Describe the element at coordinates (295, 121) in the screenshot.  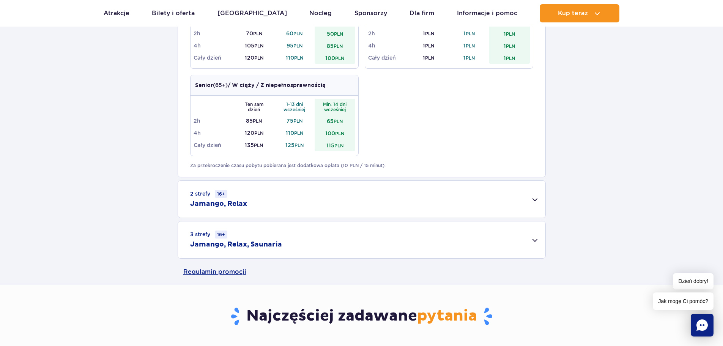
I see `td: 75` at that location.